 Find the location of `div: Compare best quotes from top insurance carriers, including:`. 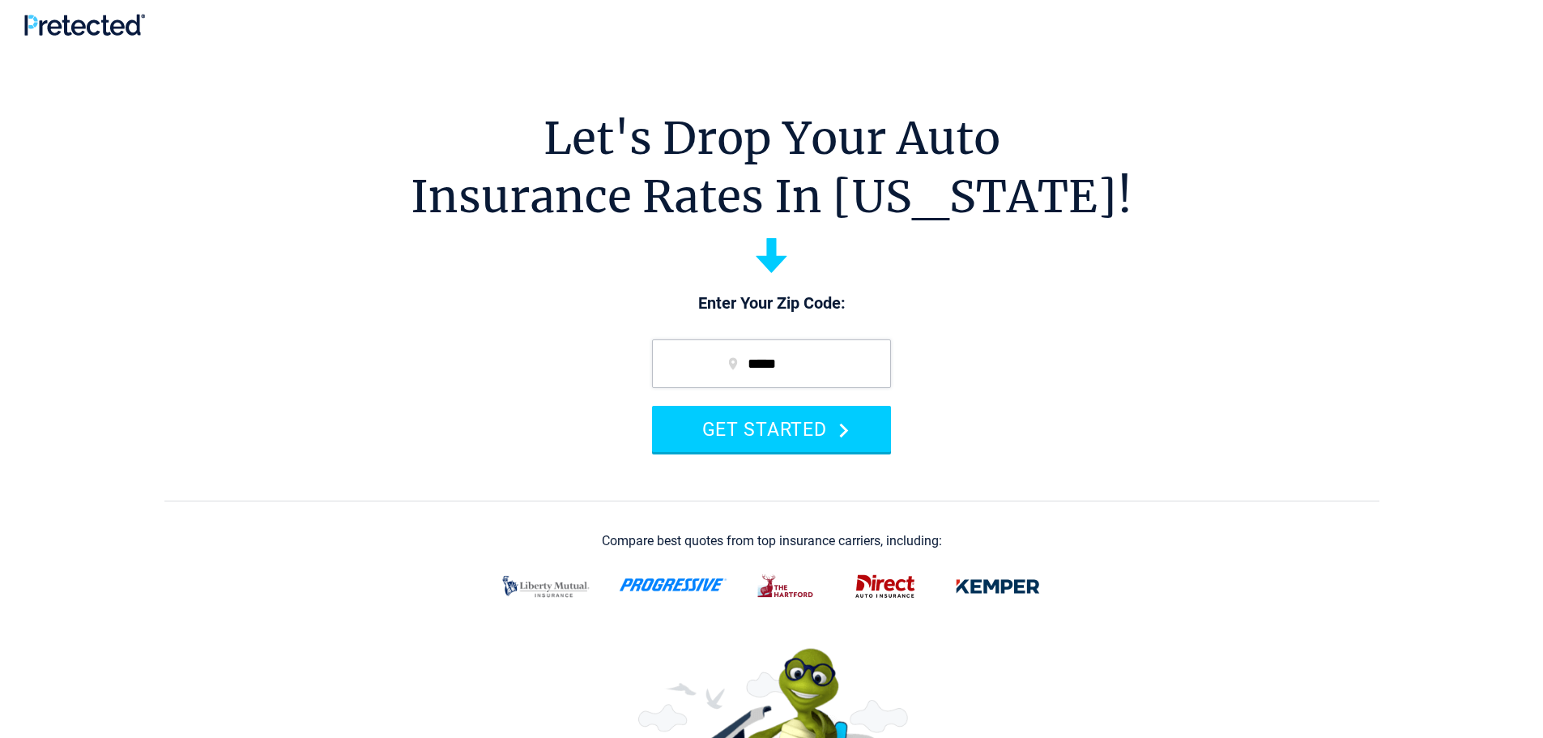

div: Compare best quotes from top insurance carriers, including: is located at coordinates (772, 541).